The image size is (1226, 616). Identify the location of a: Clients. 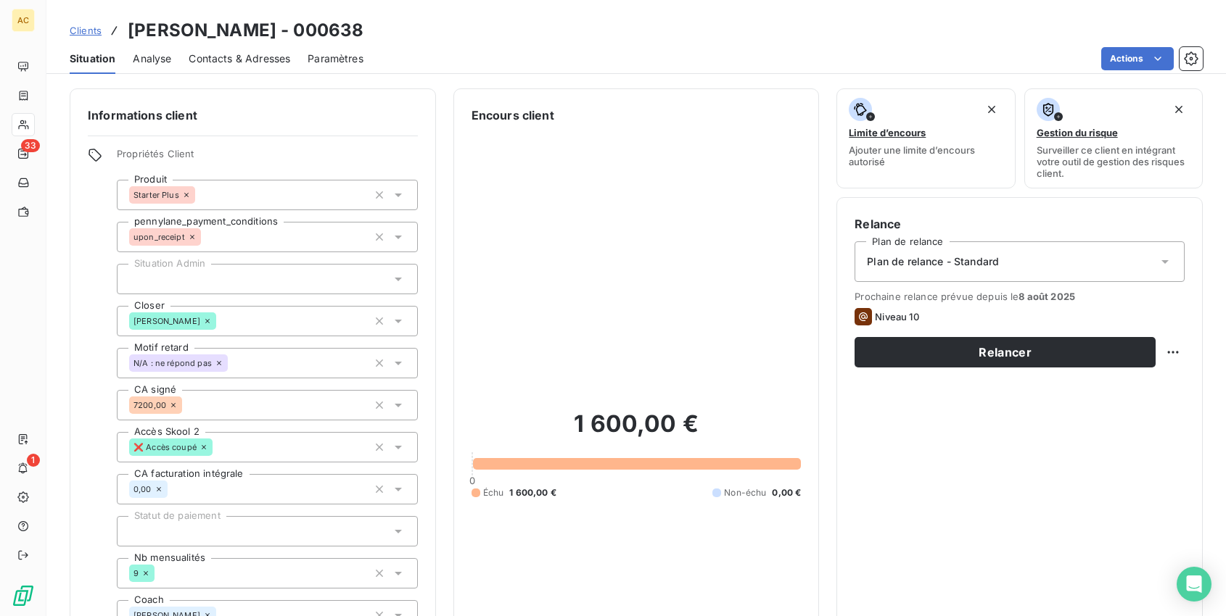
(86, 30).